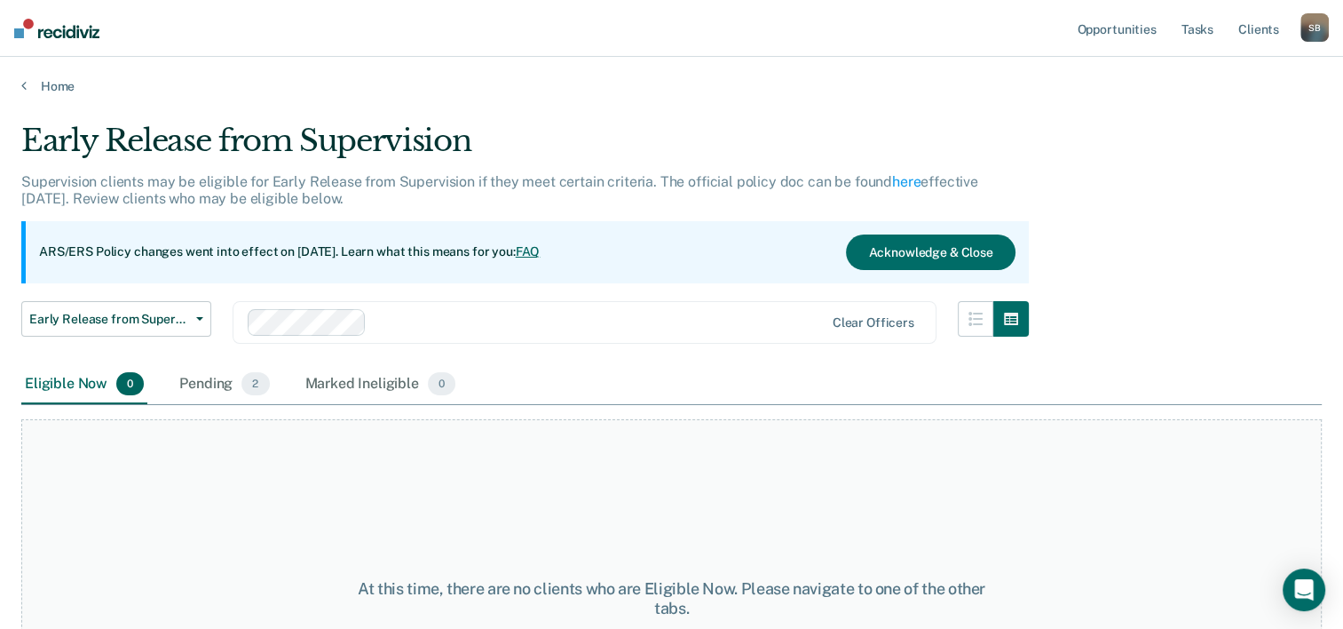 The width and height of the screenshot is (1343, 629). I want to click on div: Pending2, so click(224, 384).